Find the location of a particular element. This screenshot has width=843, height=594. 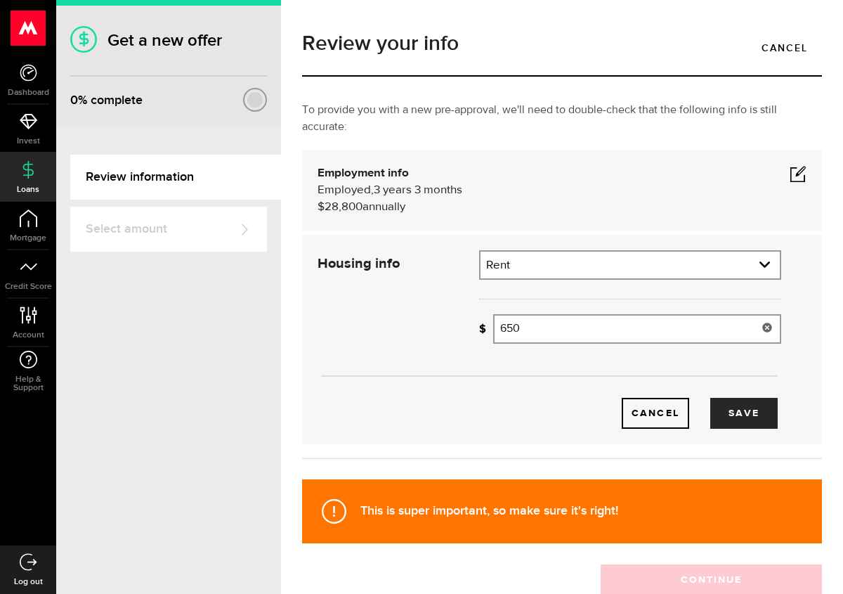

span: Employed is located at coordinates (344, 190).